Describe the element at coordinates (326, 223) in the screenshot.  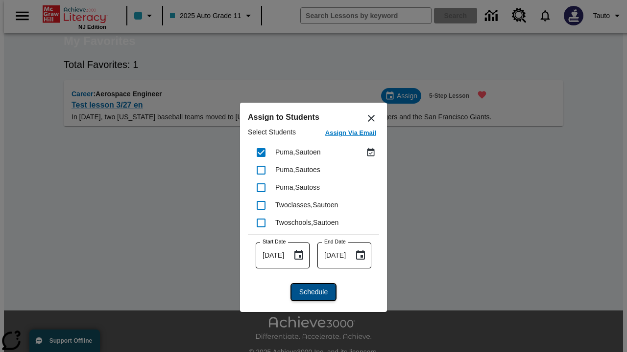
I see `div: Twoschools, Sautoen` at that location.